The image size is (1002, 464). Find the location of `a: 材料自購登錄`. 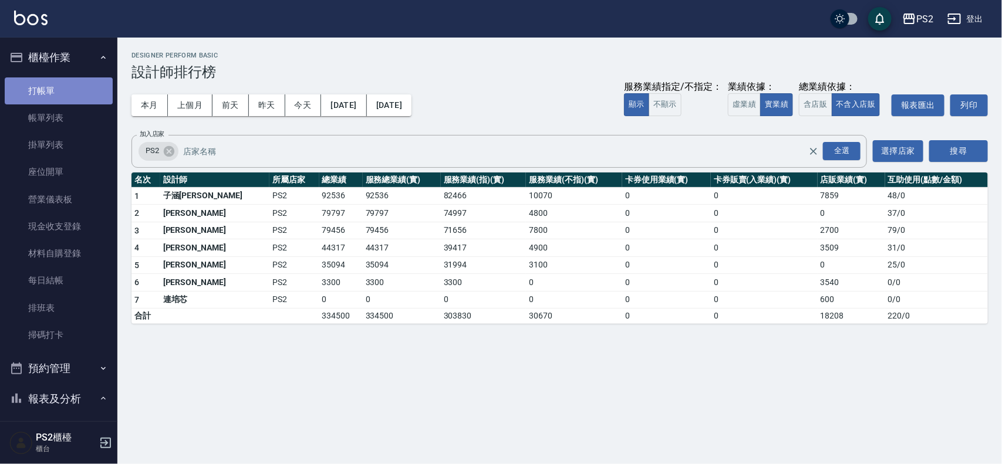

a: 材料自購登錄 is located at coordinates (59, 254).